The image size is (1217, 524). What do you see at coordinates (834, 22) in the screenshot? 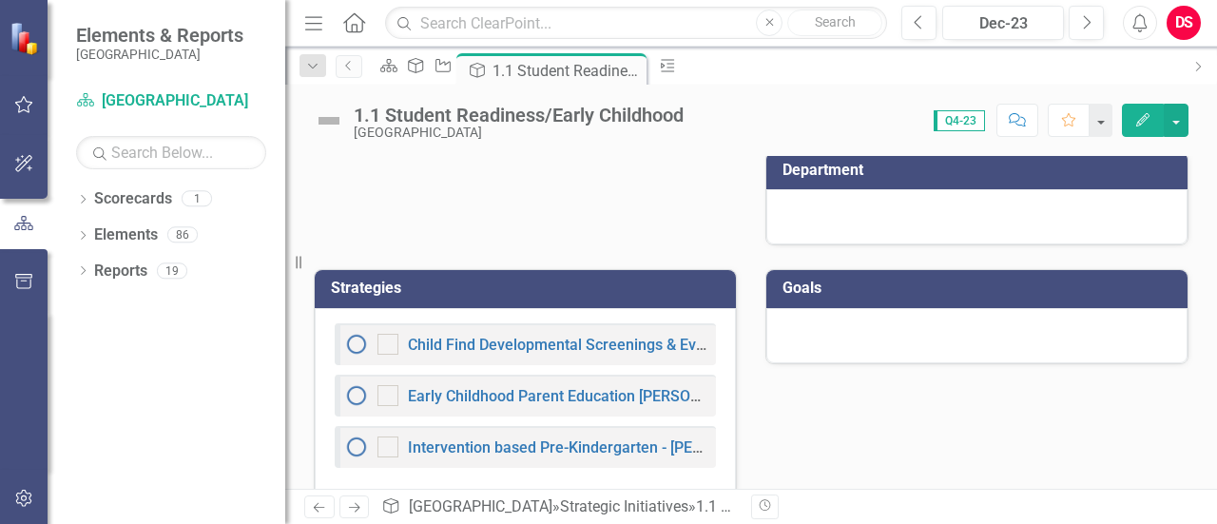
I see `span: Search` at bounding box center [834, 22].